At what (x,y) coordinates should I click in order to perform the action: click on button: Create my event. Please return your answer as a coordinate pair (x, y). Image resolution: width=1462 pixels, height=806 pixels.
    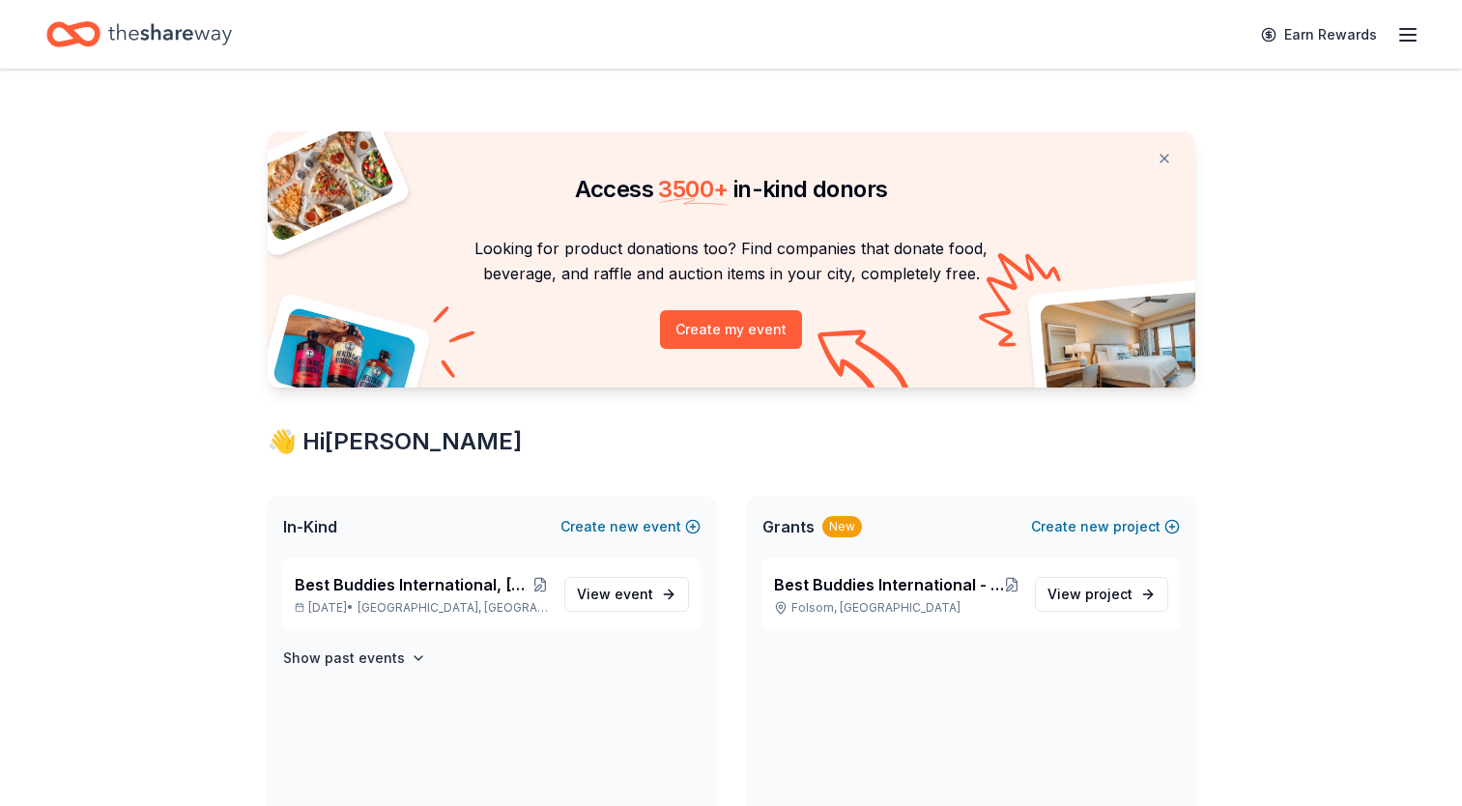
    Looking at the image, I should click on (731, 330).